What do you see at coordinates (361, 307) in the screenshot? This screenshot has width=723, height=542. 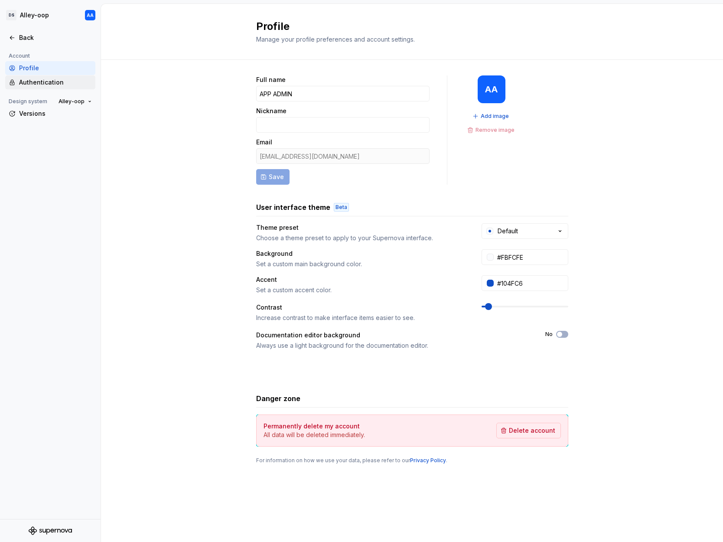 I see `div: Contrast` at bounding box center [361, 307].